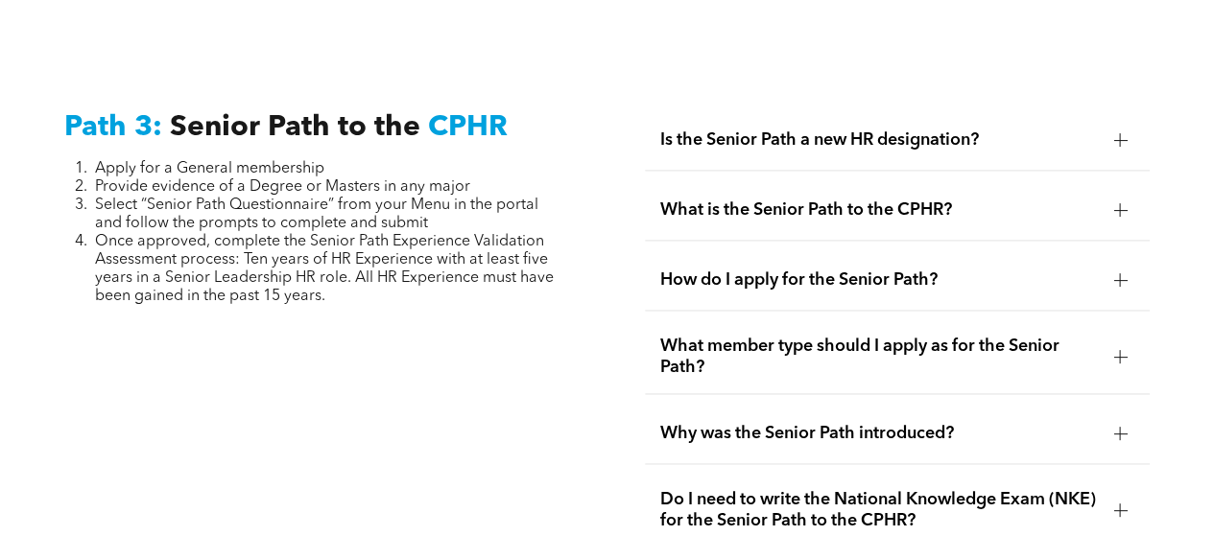 The height and width of the screenshot is (536, 1214). What do you see at coordinates (879, 434) in the screenshot?
I see `span: Why was the Senior Path introduced?` at bounding box center [879, 434].